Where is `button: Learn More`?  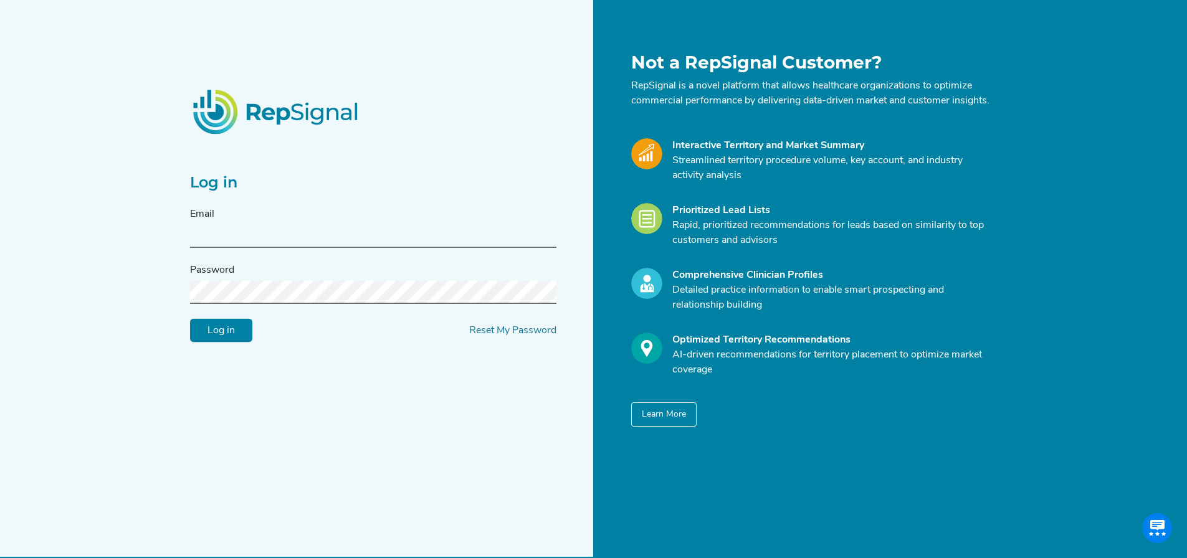
button: Learn More is located at coordinates (664, 414).